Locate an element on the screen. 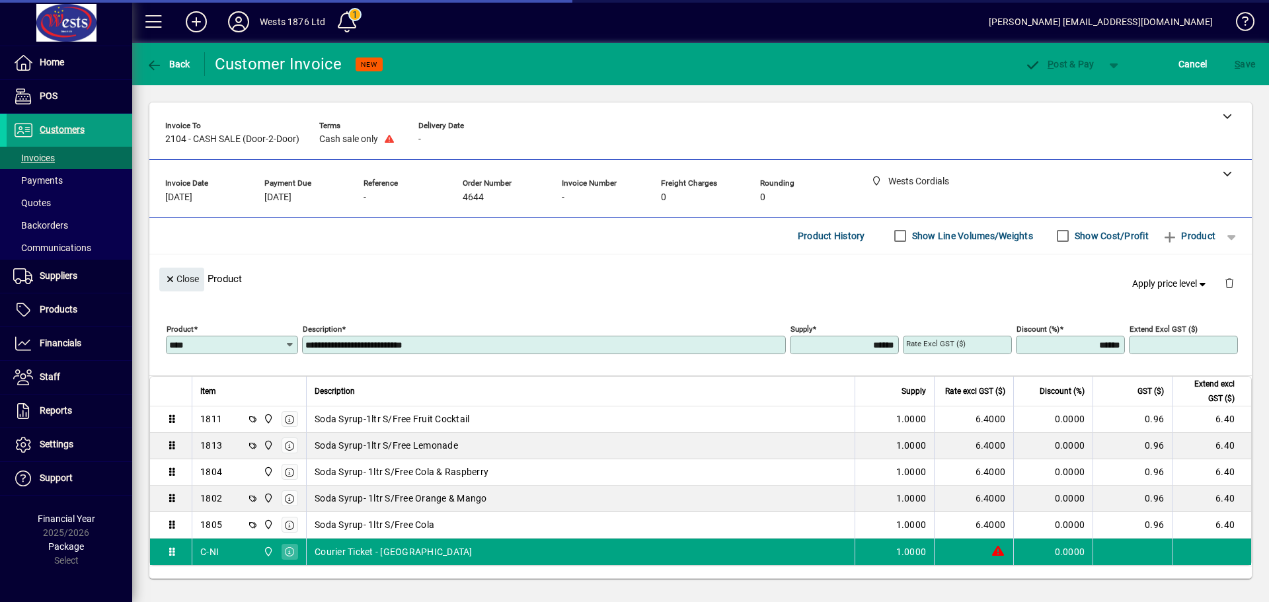 The image size is (1269, 602). div: C-NI is located at coordinates (209, 552).